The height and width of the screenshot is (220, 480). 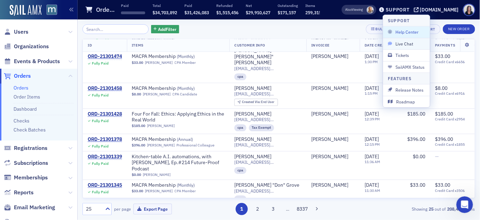 What do you see at coordinates (105, 114) in the screenshot?
I see `a: ORD-21301428` at bounding box center [105, 114].